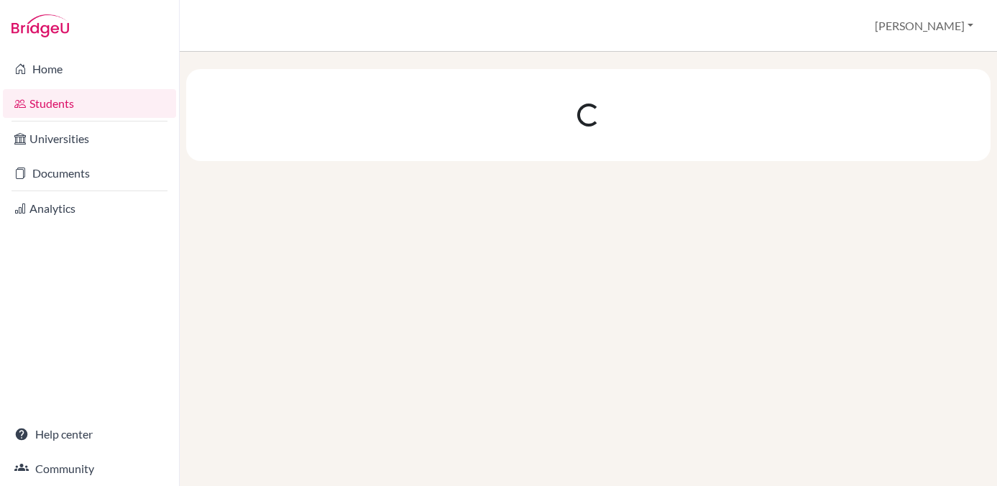  What do you see at coordinates (40, 26) in the screenshot?
I see `img: Bridge-U` at bounding box center [40, 26].